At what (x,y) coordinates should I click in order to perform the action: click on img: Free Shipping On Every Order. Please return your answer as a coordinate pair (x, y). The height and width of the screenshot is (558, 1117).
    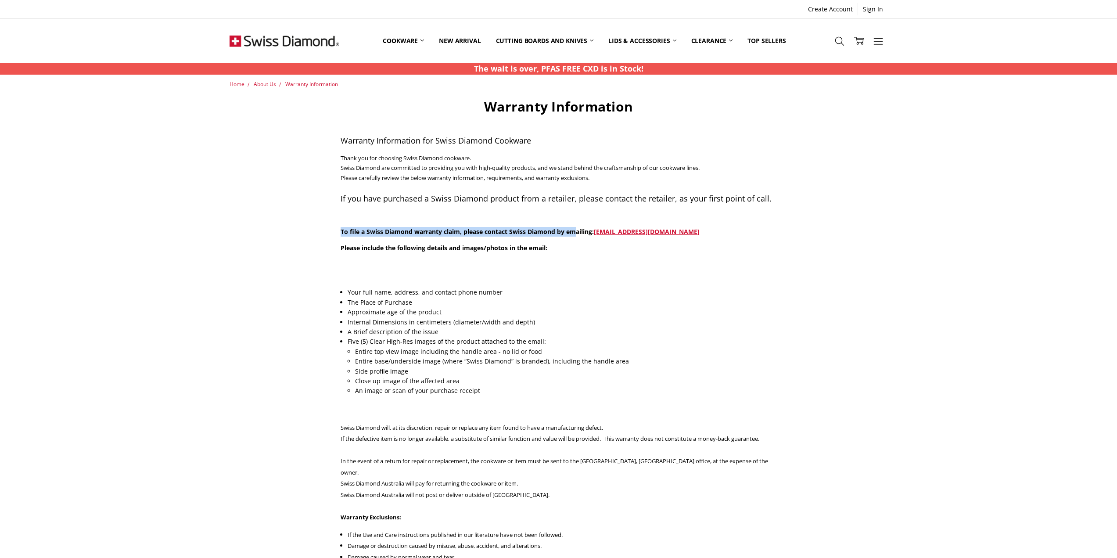
    Looking at the image, I should click on (284, 41).